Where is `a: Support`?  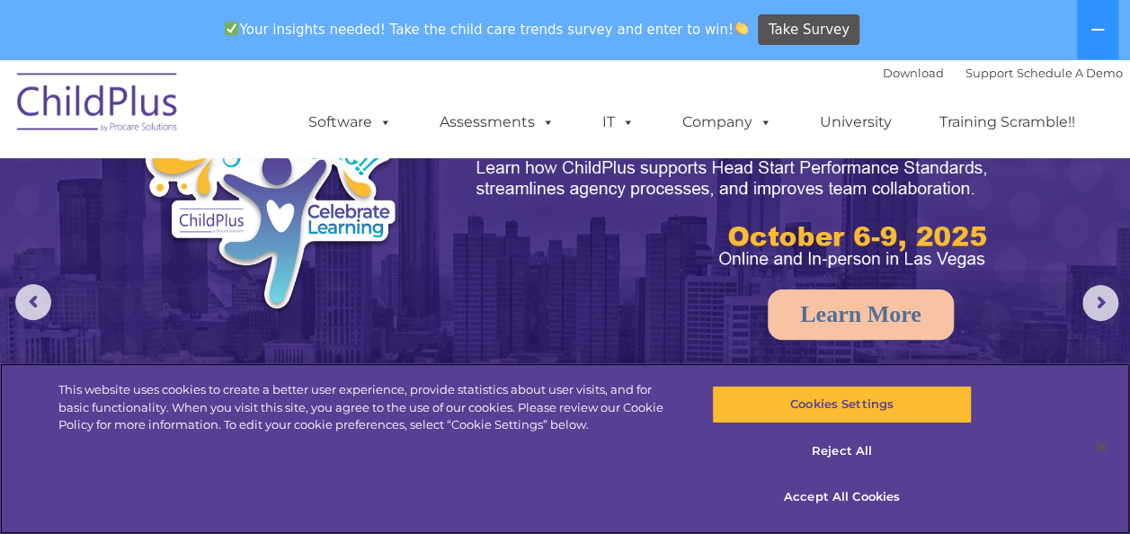
a: Support is located at coordinates (989, 73).